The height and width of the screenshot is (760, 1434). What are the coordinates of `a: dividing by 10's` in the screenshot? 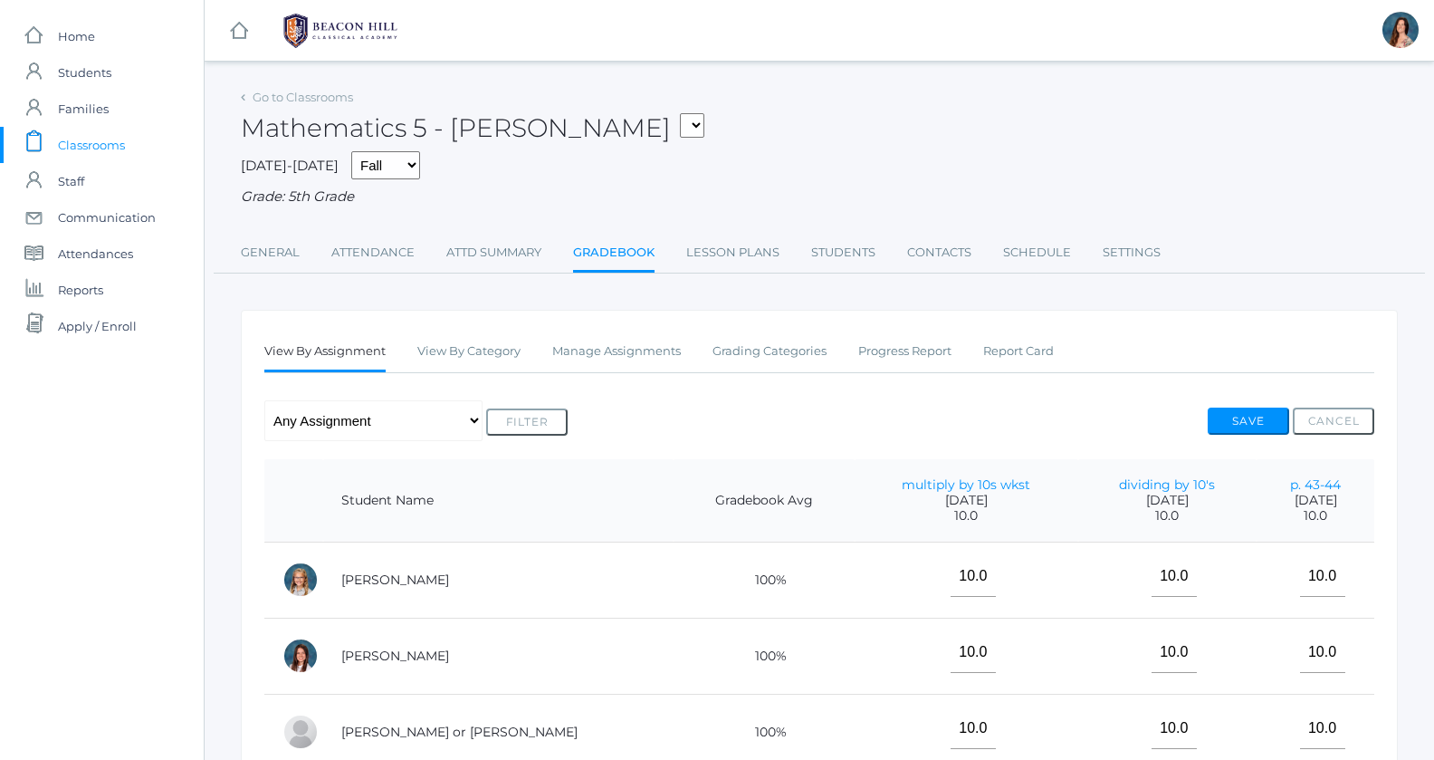 It's located at (1167, 484).